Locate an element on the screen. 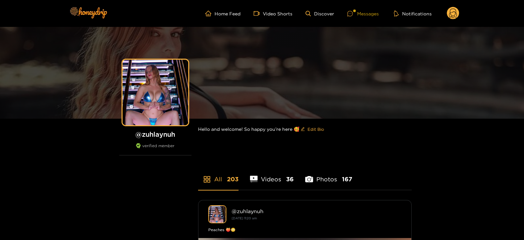  li: All is located at coordinates (218, 175).